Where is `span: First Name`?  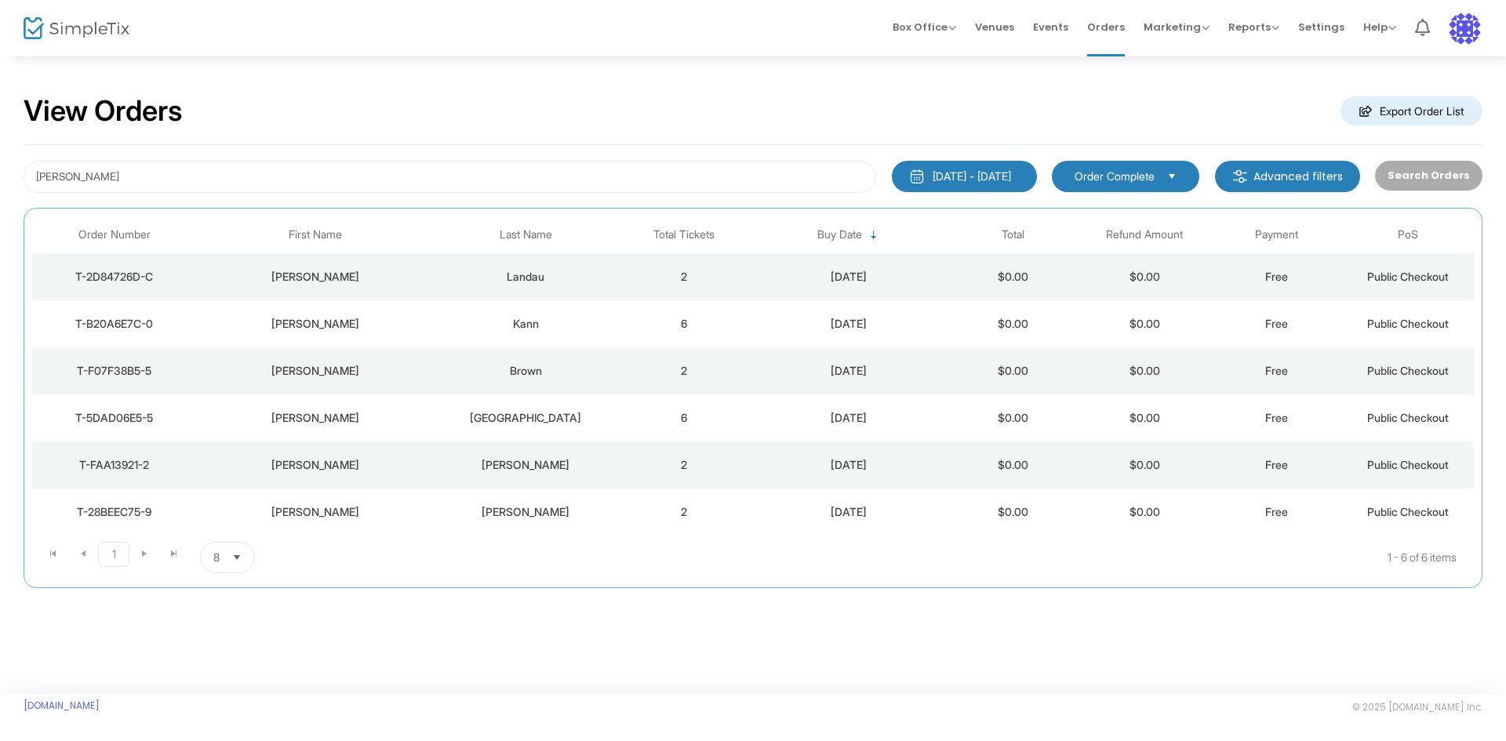 span: First Name is located at coordinates (315, 234).